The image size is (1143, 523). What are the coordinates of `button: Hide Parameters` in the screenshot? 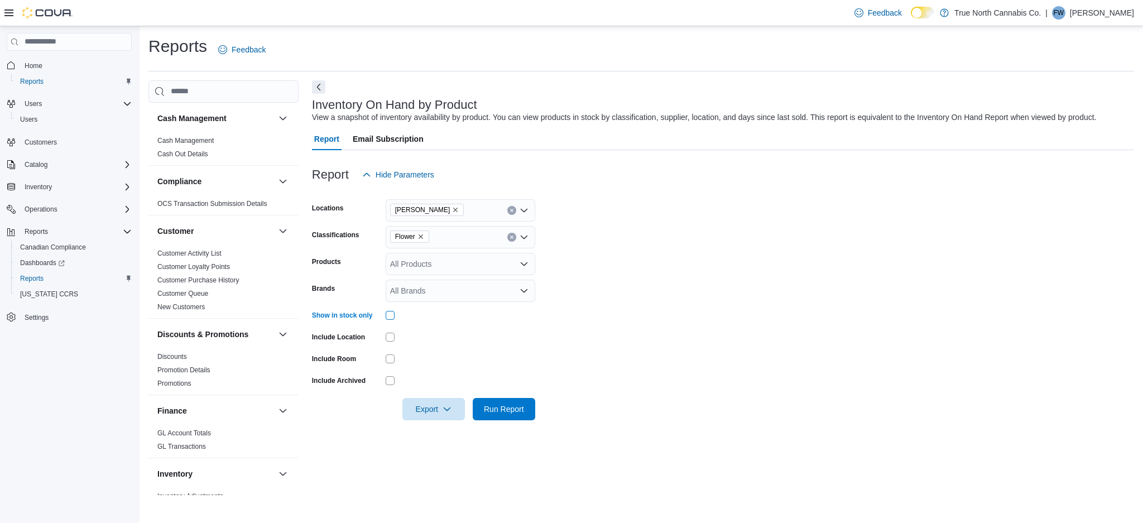 It's located at (398, 175).